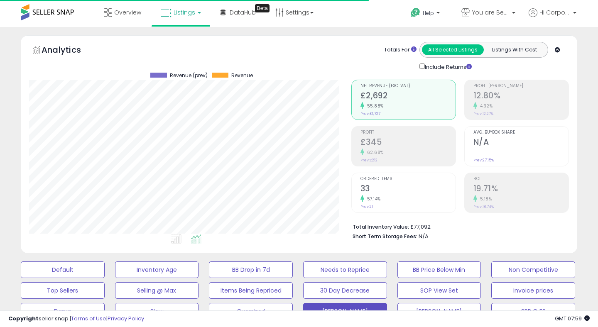 This screenshot has height=327, width=598. Describe the element at coordinates (483, 160) in the screenshot. I see `small: Prev: 27.15%` at that location.